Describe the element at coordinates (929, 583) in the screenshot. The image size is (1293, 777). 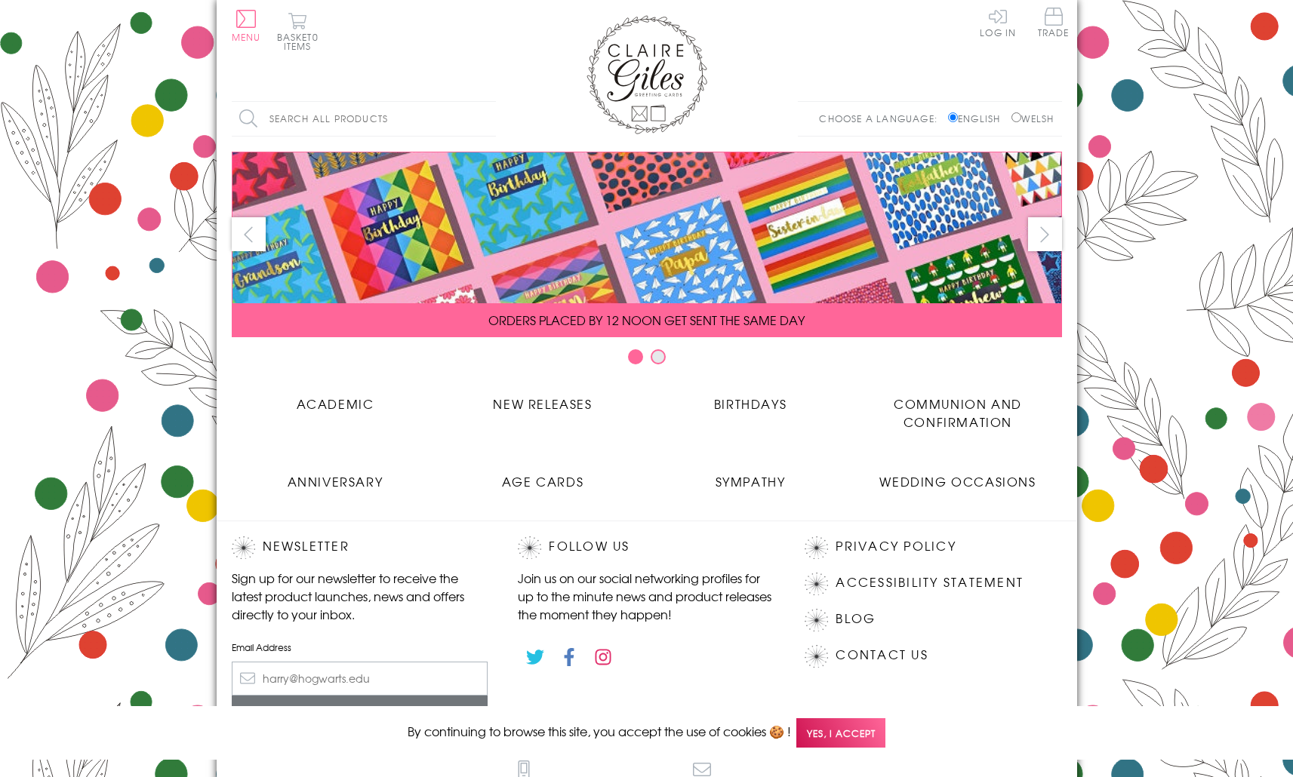
I see `a: Accessibility Statement` at that location.